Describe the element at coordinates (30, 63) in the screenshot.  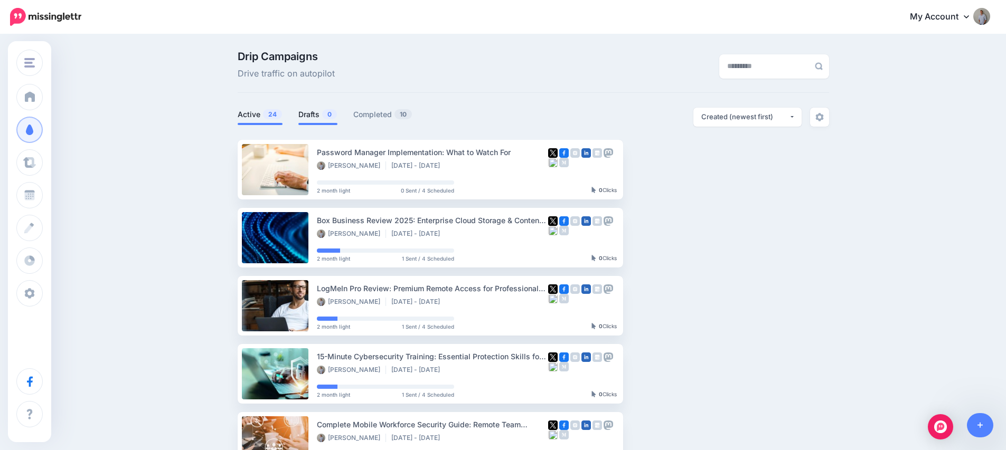
I see `img: menu.png` at that location.